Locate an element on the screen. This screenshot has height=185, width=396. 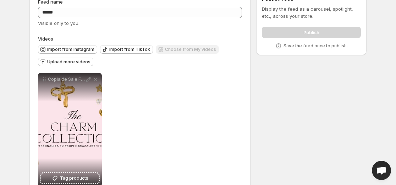
button: Import from TikTok is located at coordinates (126, 49).